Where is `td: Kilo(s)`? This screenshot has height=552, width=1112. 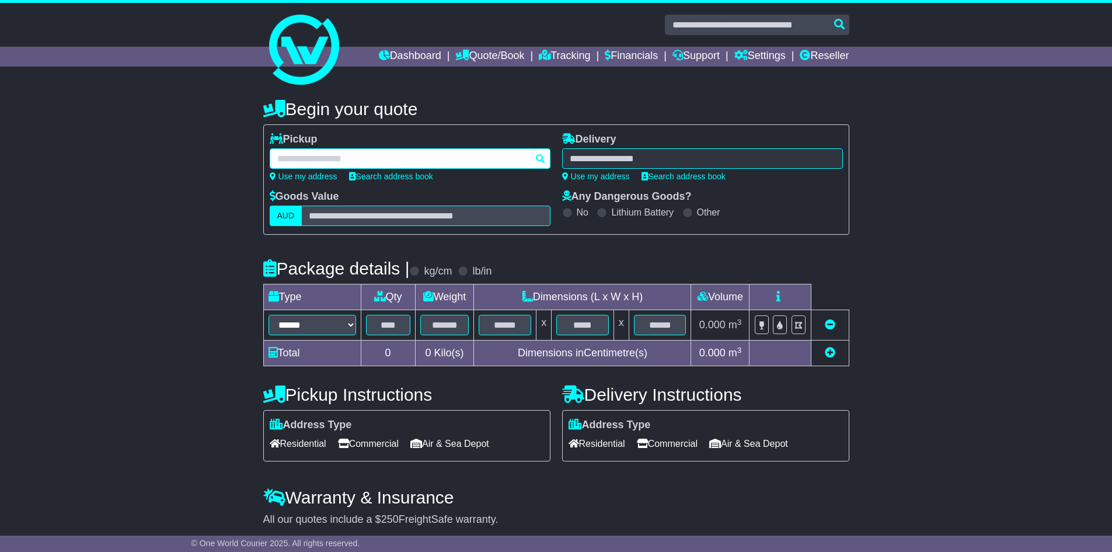 td: Kilo(s) is located at coordinates (444, 353).